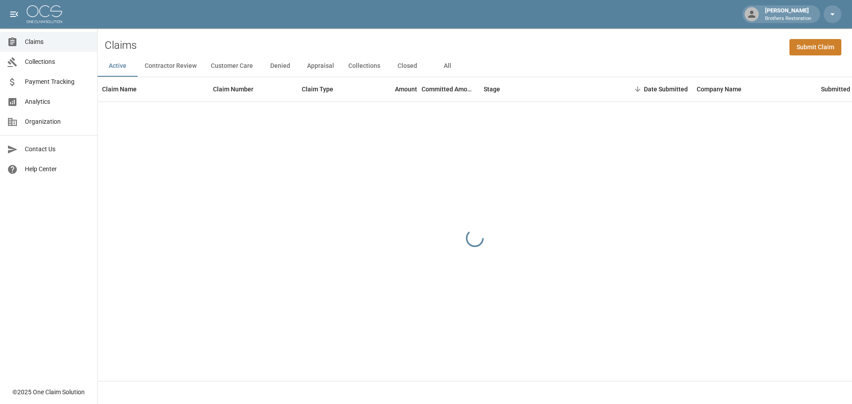 This screenshot has height=404, width=852. What do you see at coordinates (44, 14) in the screenshot?
I see `img: ocs-logo-white-transparent.png` at bounding box center [44, 14].